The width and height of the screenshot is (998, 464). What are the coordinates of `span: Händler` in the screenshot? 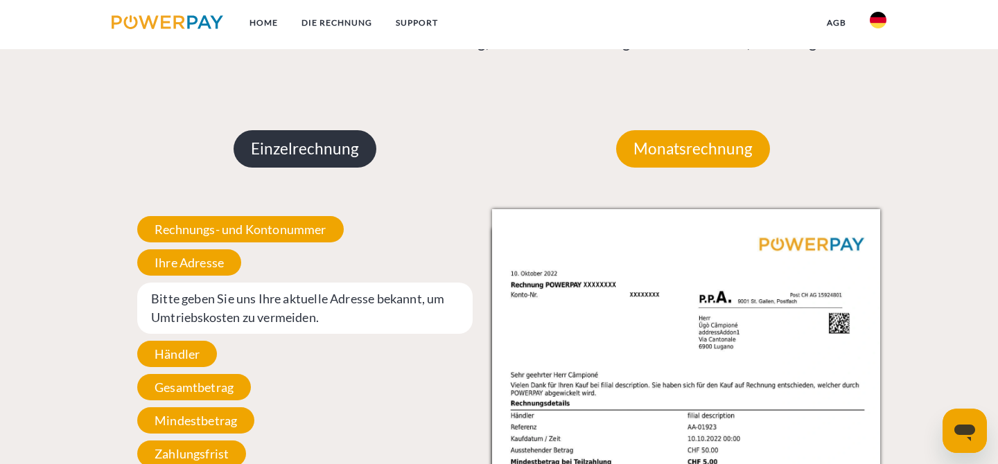 It's located at (177, 354).